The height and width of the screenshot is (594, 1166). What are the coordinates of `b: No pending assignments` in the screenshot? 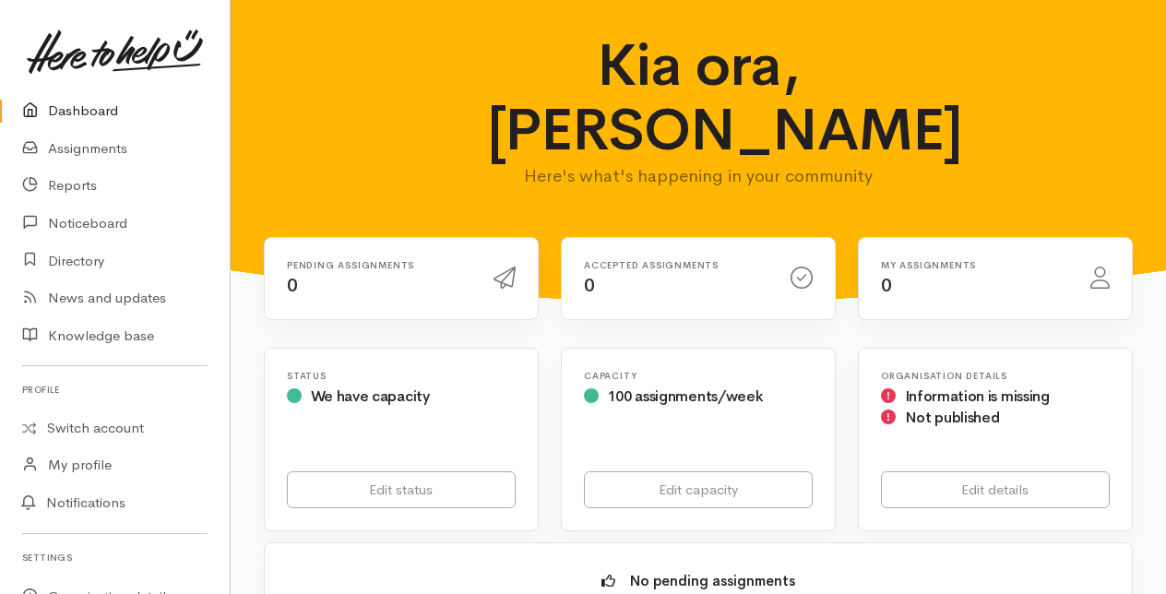 It's located at (712, 580).